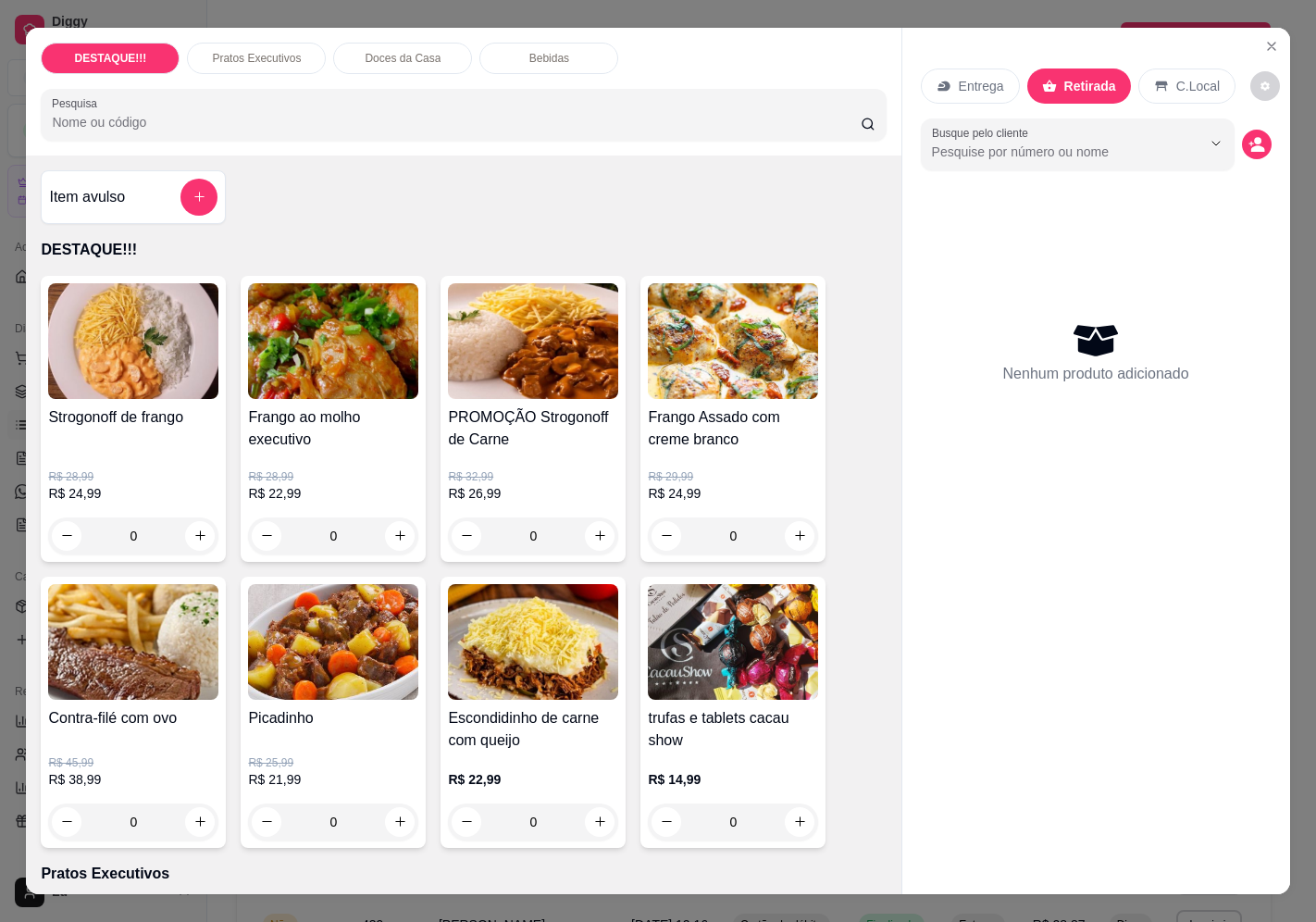  Describe the element at coordinates (733, 779) in the screenshot. I see `p: R$ 14,99` at that location.